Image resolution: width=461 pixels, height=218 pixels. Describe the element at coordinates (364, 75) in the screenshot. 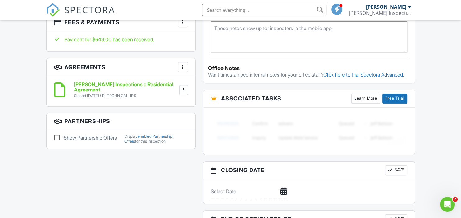

I see `a: Click here to trial Spectora Advanced.` at that location.